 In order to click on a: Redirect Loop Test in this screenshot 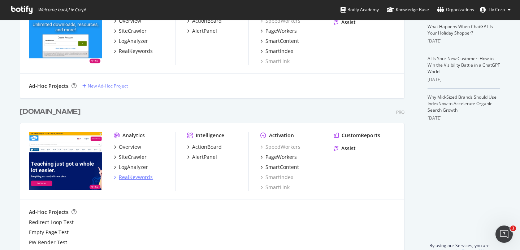, I will do `click(51, 223)`.